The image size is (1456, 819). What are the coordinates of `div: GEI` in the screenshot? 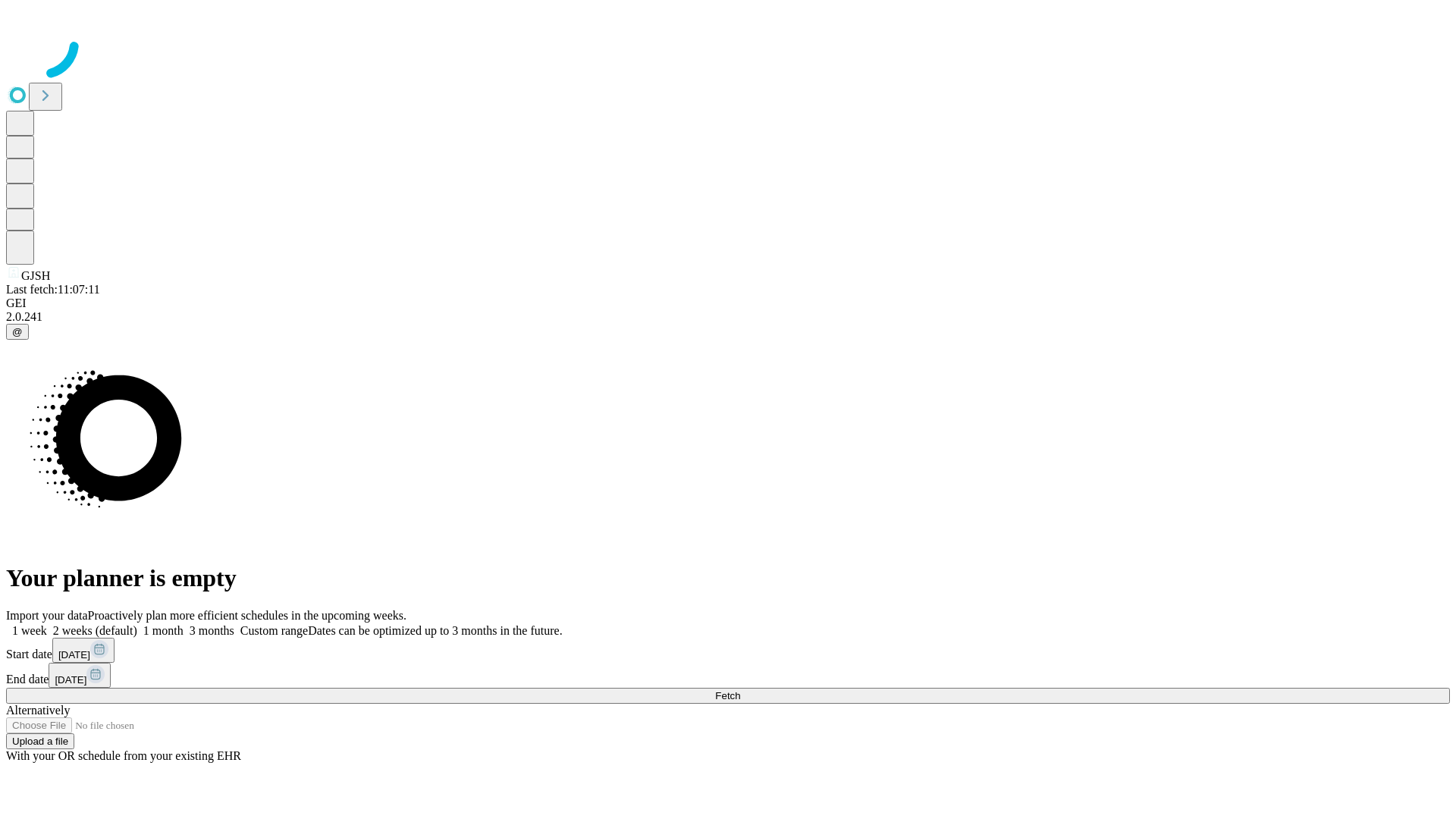 It's located at (728, 303).